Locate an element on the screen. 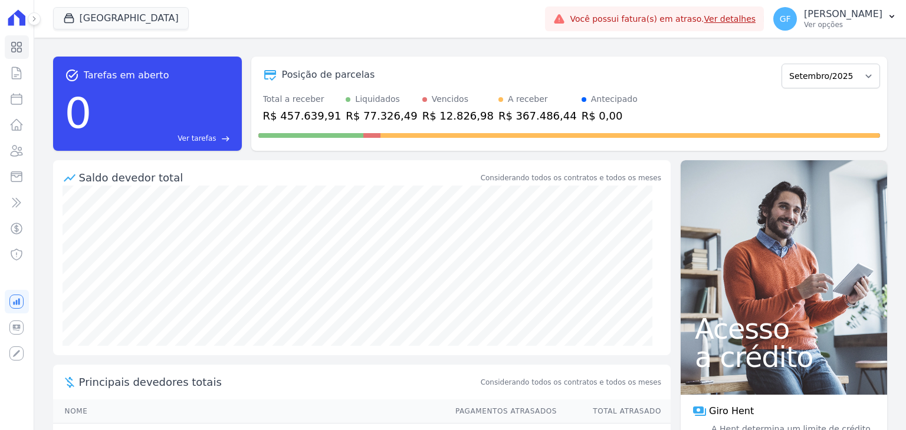 The image size is (906, 430). th: Nome is located at coordinates (248, 412).